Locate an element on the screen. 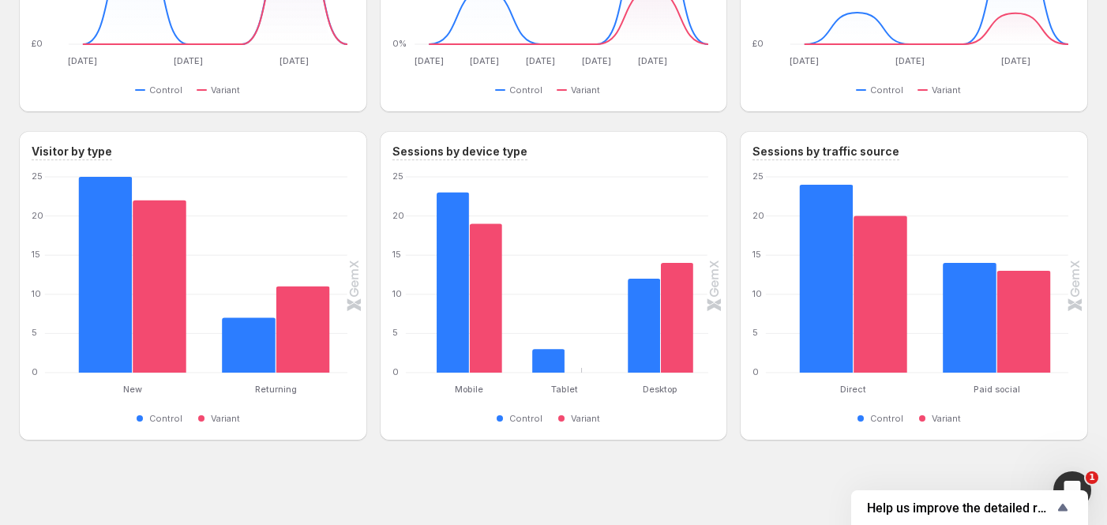  rect: Variant 19 is located at coordinates (485, 280).